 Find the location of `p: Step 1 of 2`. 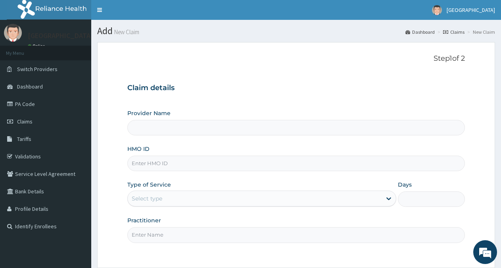

p: Step 1 of 2 is located at coordinates (296, 59).